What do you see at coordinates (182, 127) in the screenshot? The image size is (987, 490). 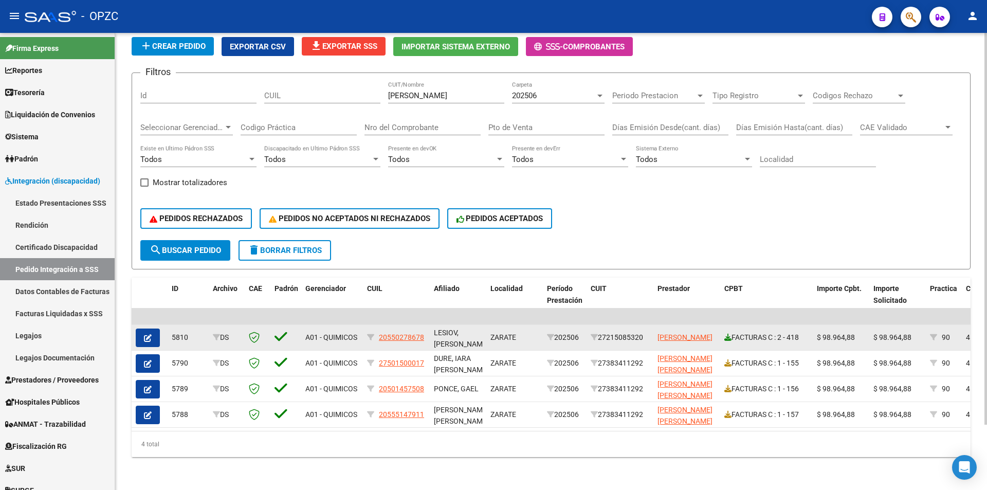 I see `span: Seleccionar Gerenciador` at bounding box center [182, 127].